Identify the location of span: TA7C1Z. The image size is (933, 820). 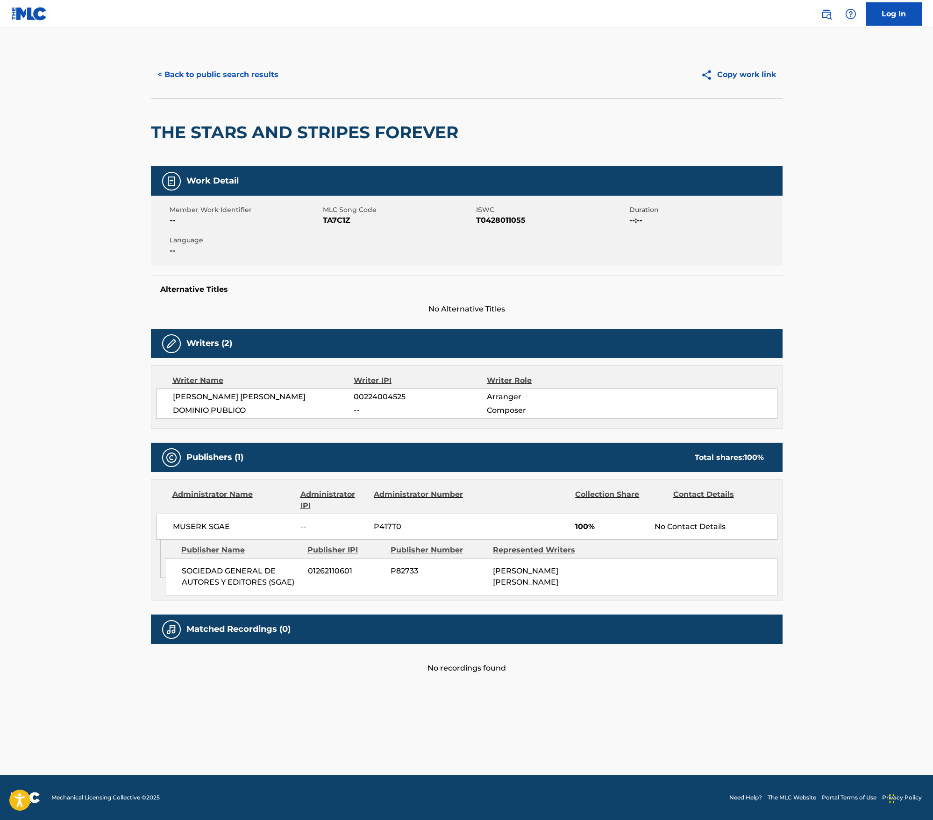
(398, 220).